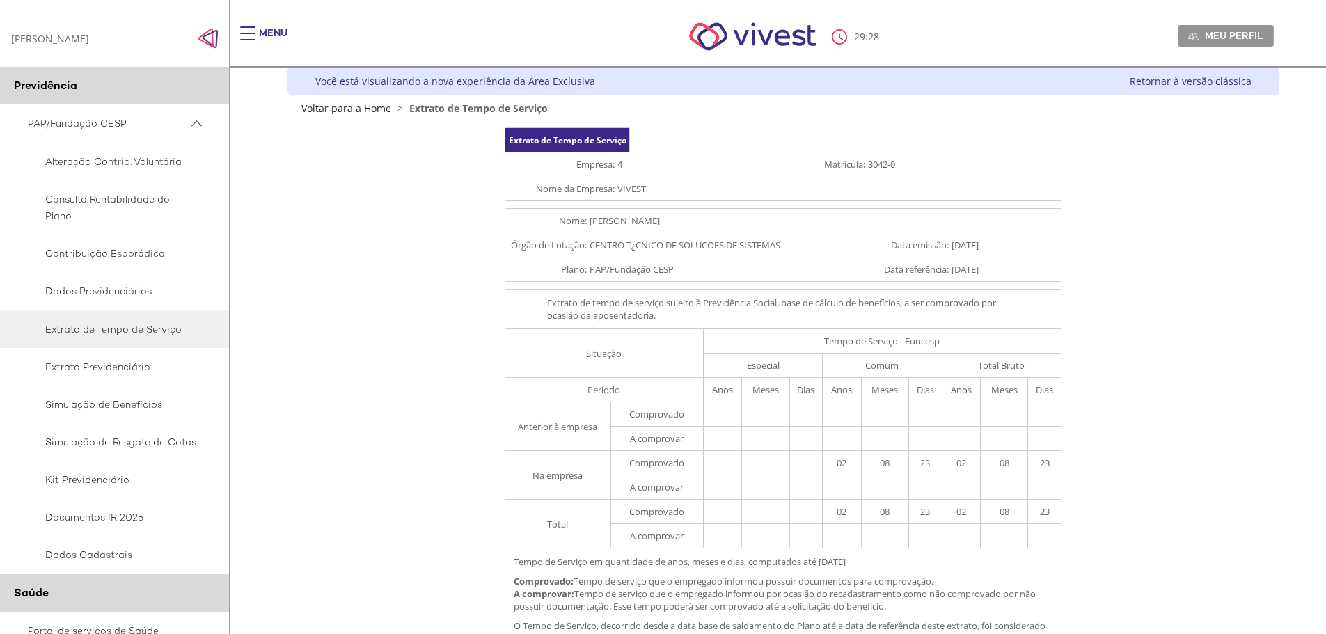  Describe the element at coordinates (455, 81) in the screenshot. I see `div: Você está visualizando a nova experiência da Área Exclusiva` at that location.